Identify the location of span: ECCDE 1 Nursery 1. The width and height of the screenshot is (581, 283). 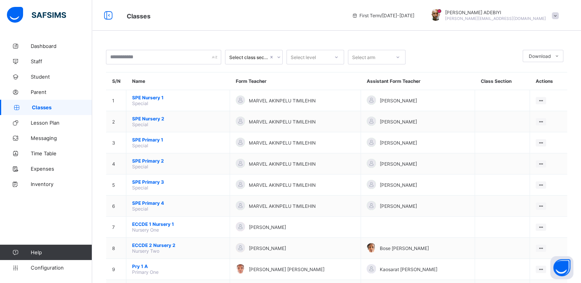
(178, 224).